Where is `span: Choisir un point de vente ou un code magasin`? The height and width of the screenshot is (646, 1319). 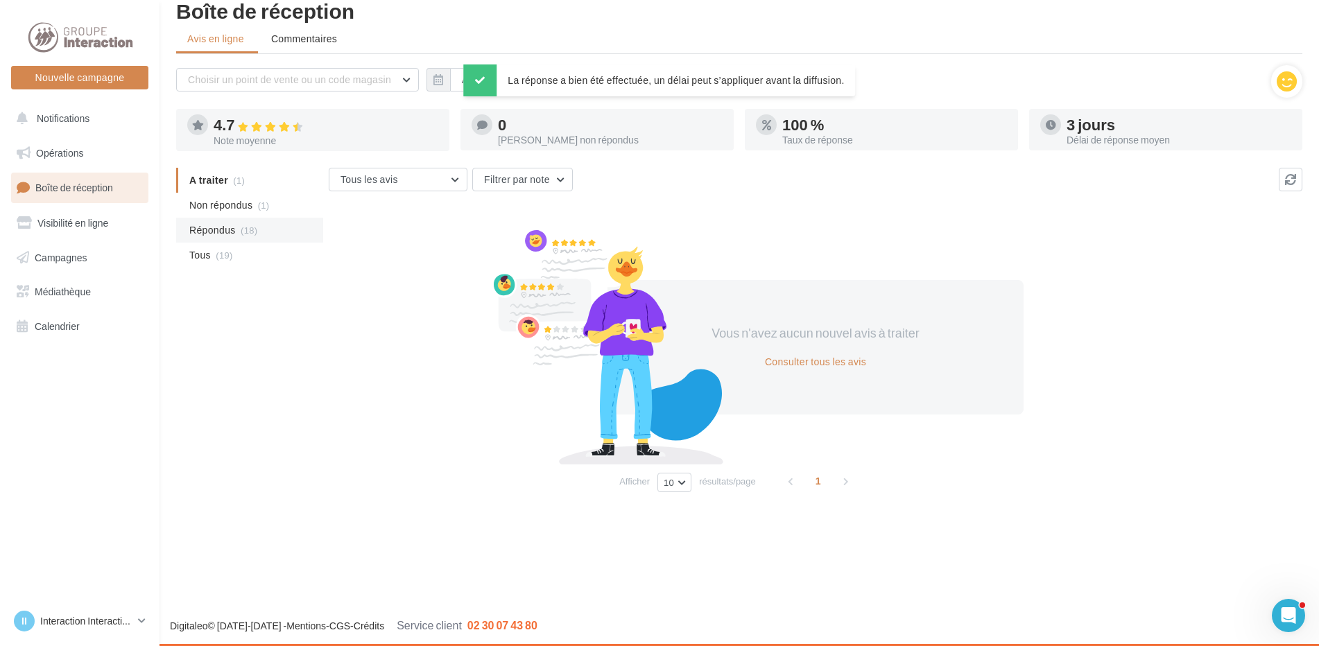
span: Choisir un point de vente ou un code magasin is located at coordinates (289, 79).